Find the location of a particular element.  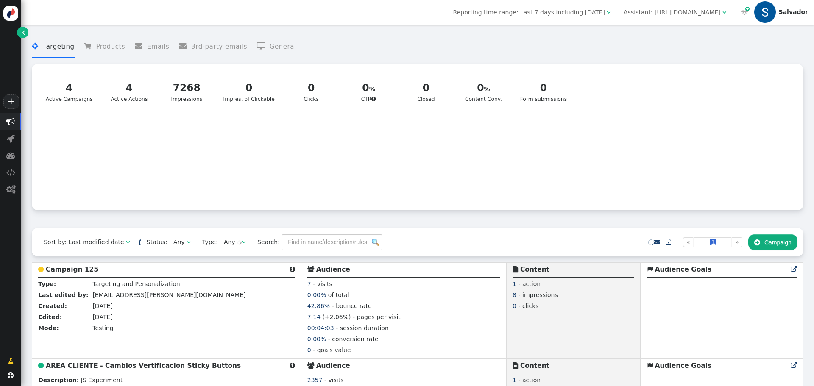

span: - goals value is located at coordinates (332, 350).